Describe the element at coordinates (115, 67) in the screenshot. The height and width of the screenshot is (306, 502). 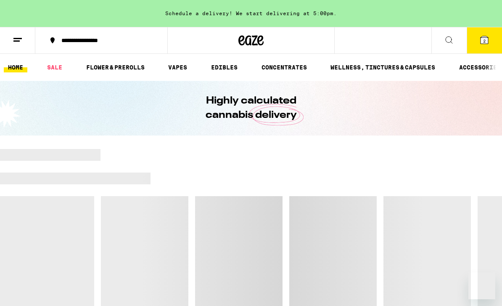
I see `a: FLOWER & PREROLLS` at that location.